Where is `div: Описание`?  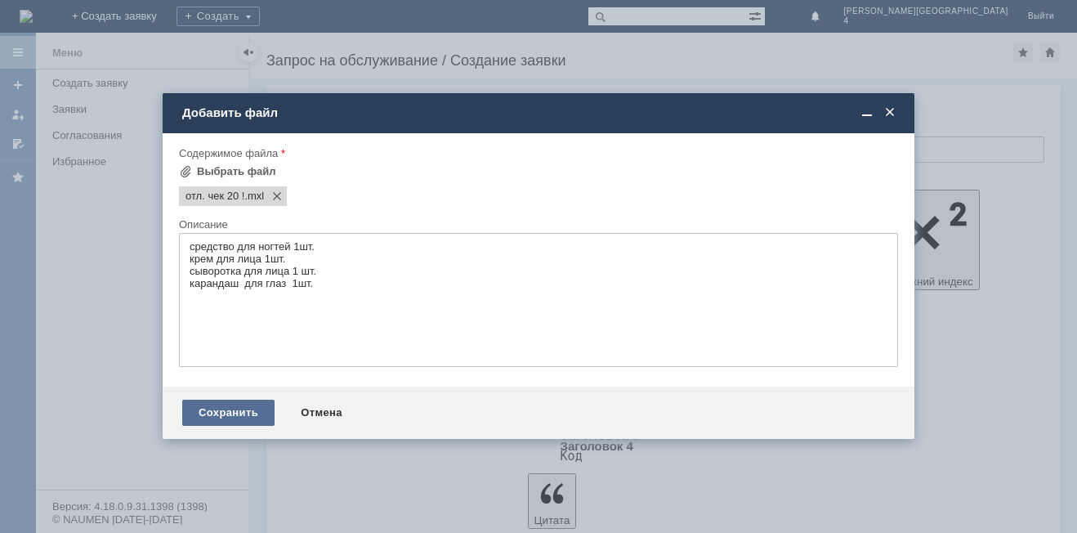
div: Описание is located at coordinates (537, 224).